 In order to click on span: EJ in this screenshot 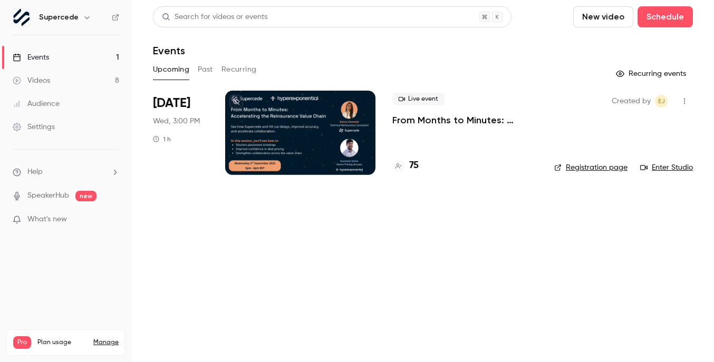, I will do `click(661, 101)`.